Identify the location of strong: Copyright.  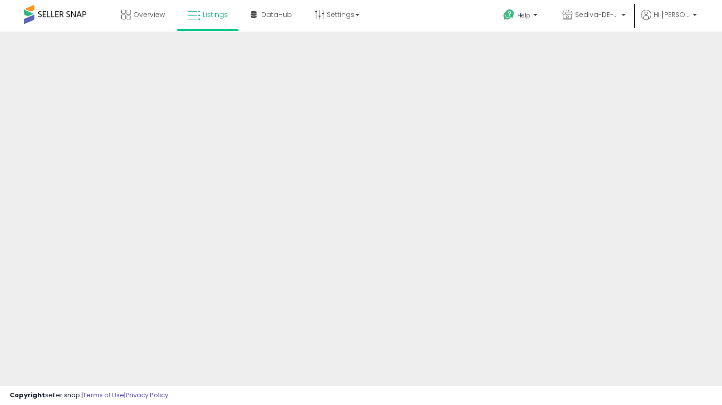
(27, 394).